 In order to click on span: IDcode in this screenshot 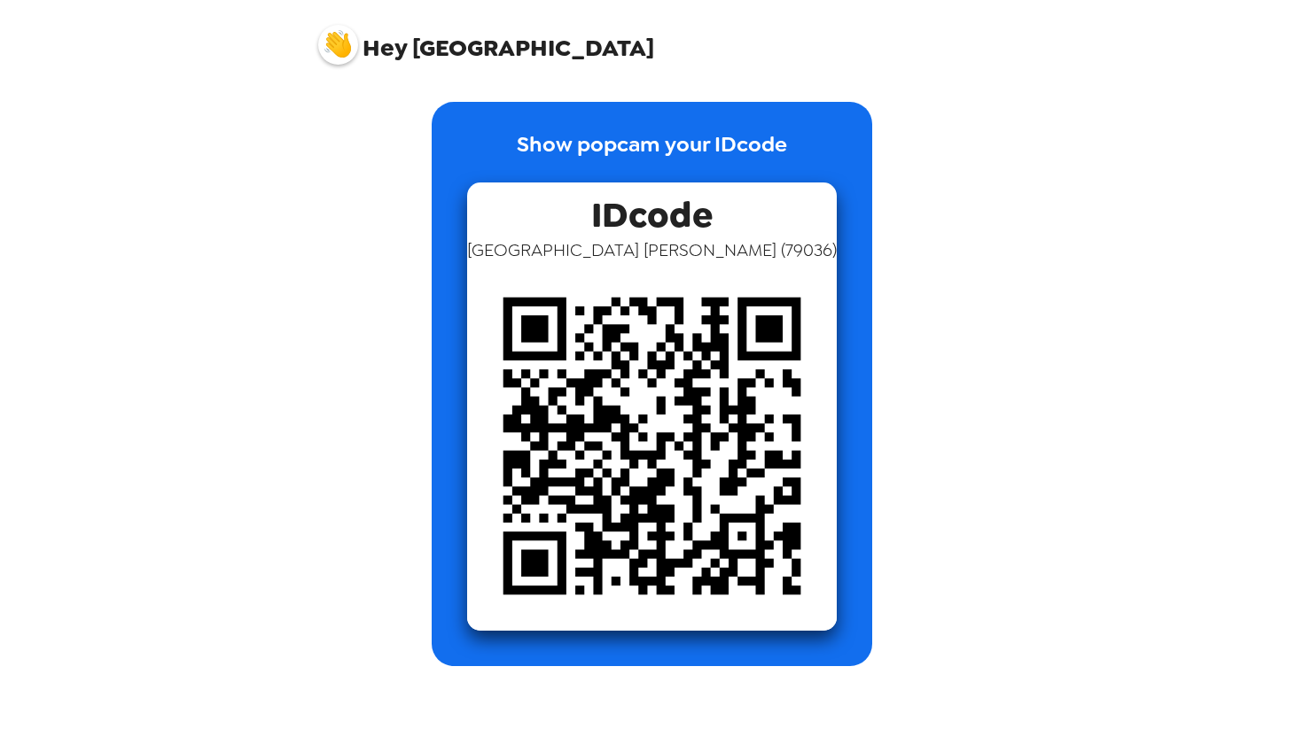, I will do `click(651, 210)`.